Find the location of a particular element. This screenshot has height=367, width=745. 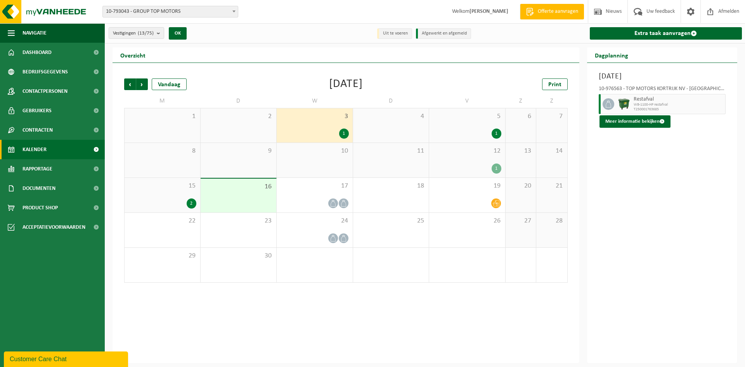

span: 23 is located at coordinates (239, 221).